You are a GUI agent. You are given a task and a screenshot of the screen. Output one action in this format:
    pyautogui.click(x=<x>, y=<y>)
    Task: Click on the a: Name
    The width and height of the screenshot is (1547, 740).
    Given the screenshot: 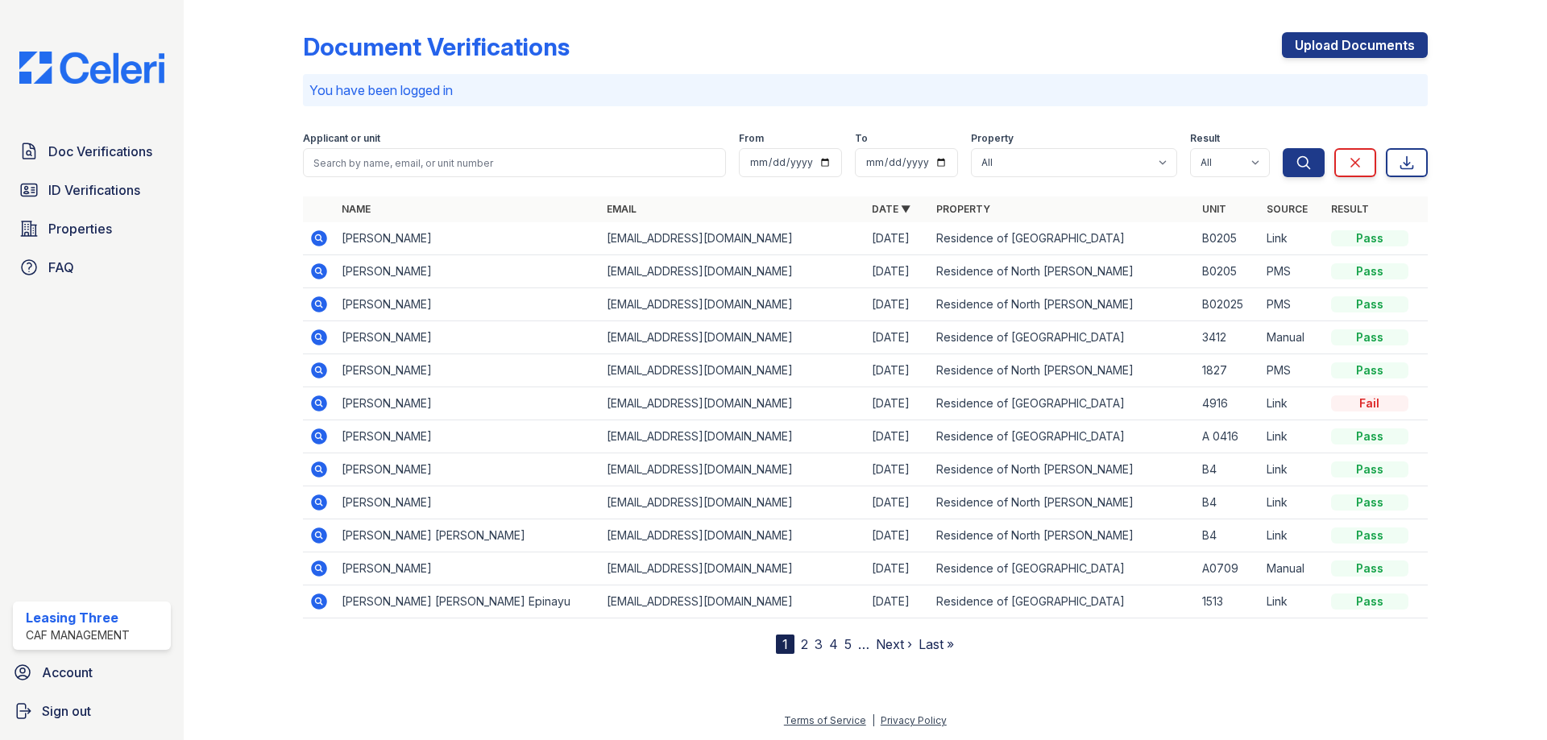 What is the action you would take?
    pyautogui.click(x=356, y=209)
    